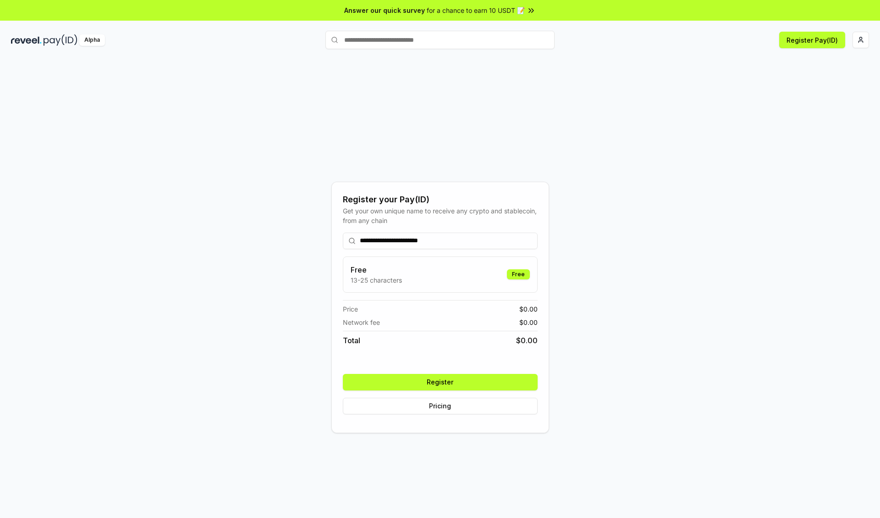  Describe the element at coordinates (440, 216) in the screenshot. I see `div: Get your own unique name to receive any crypto and stablecoin, from any chain` at that location.